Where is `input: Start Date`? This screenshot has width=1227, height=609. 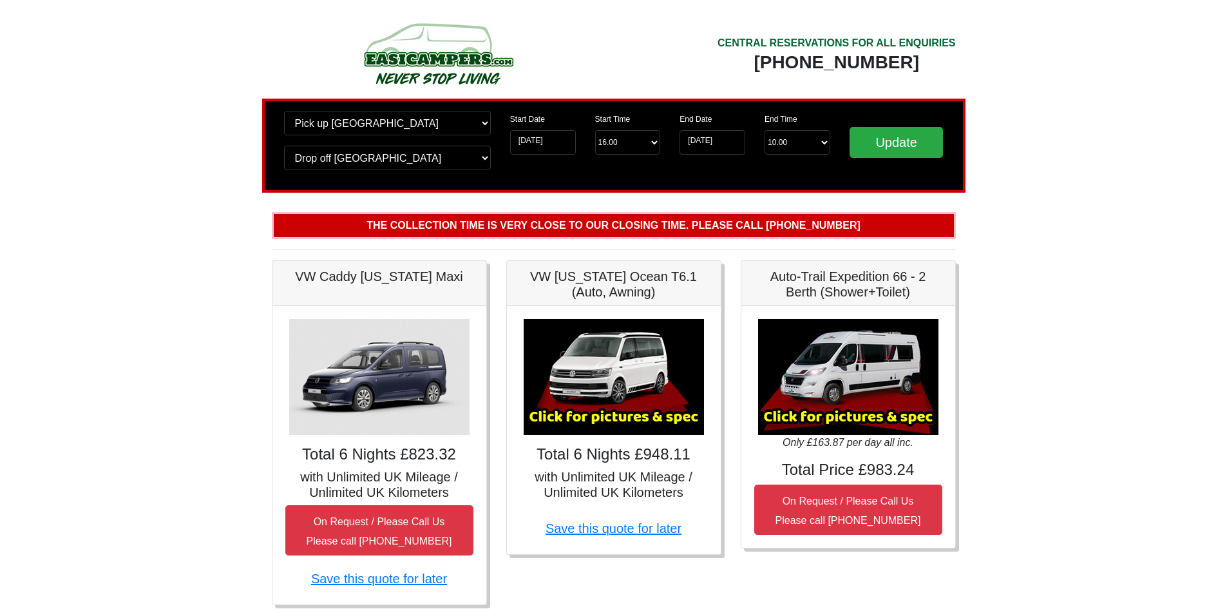
input: Start Date is located at coordinates (543, 142).